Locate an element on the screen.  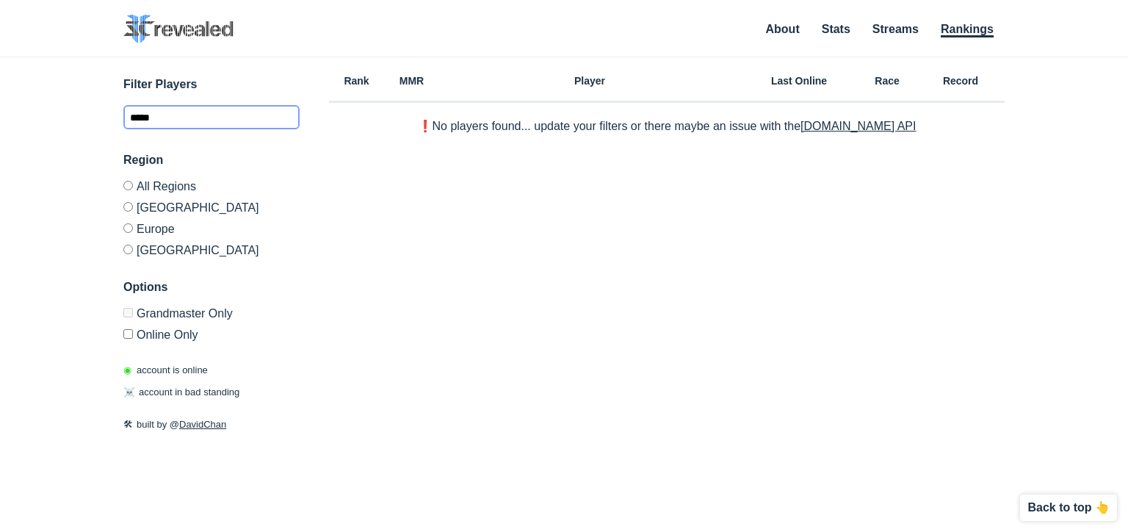
label: All Regions is located at coordinates (212, 188).